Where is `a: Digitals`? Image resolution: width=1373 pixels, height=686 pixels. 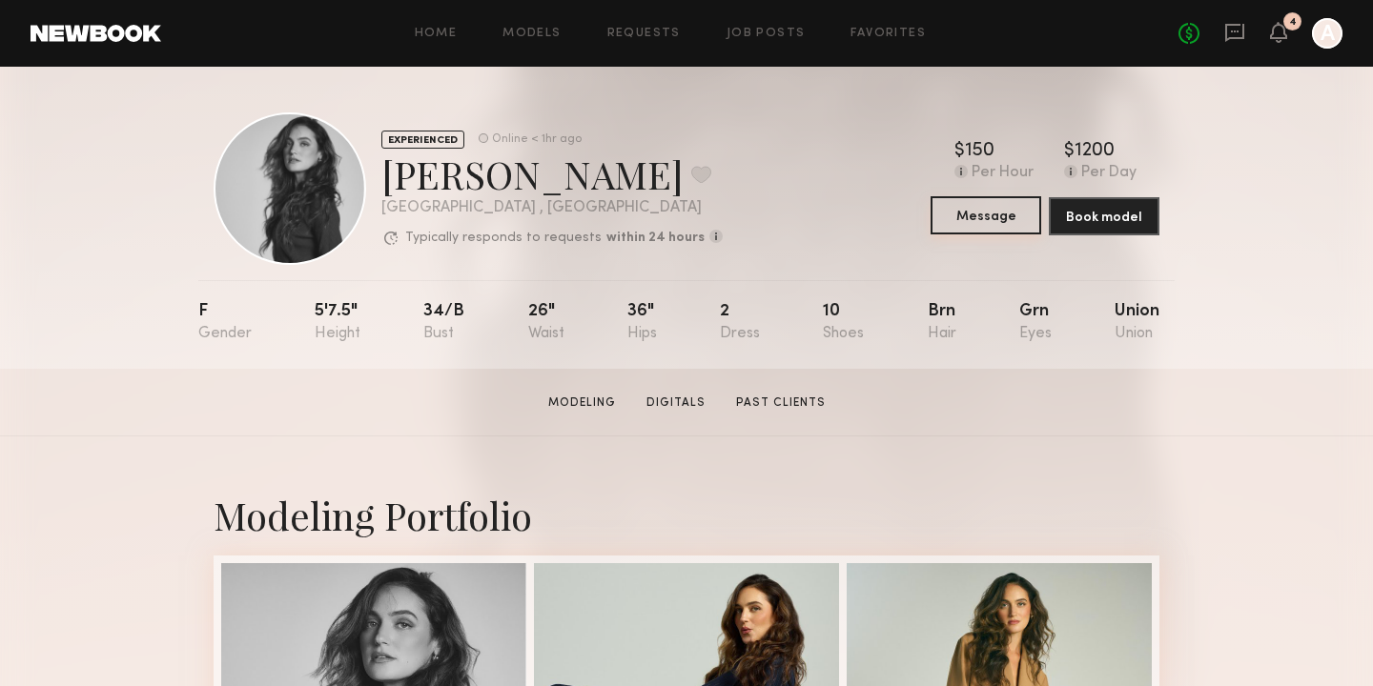 a: Digitals is located at coordinates (676, 403).